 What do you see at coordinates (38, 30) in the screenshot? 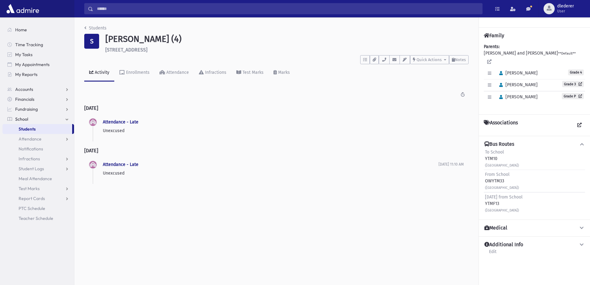
I see `a: Home` at bounding box center [38, 30].